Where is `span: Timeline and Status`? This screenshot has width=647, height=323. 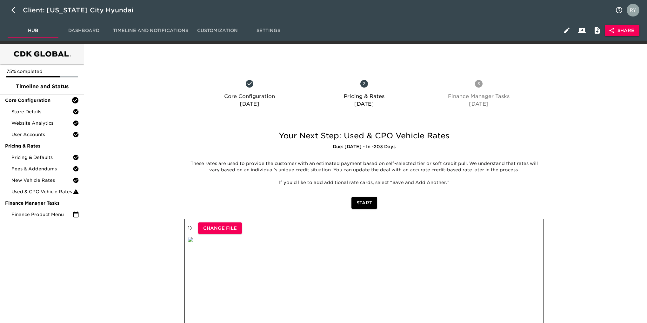 span: Timeline and Status is located at coordinates (42, 87).